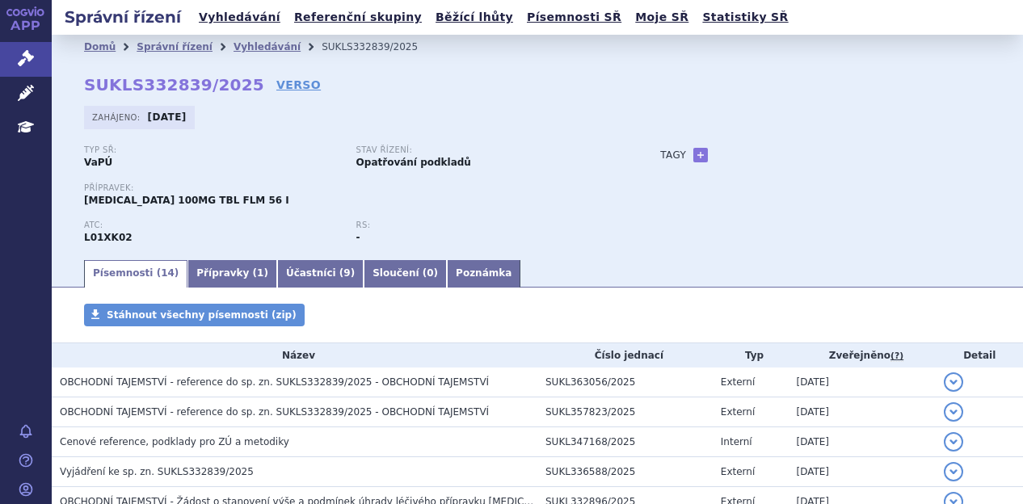 This screenshot has width=1023, height=504. I want to click on p: Stav řízení:, so click(484, 150).